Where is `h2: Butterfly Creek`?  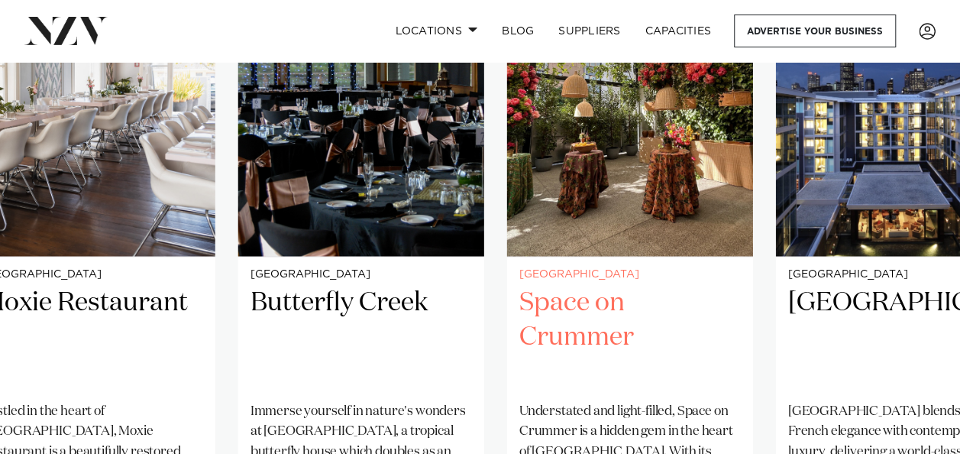 h2: Butterfly Creek is located at coordinates (361, 337).